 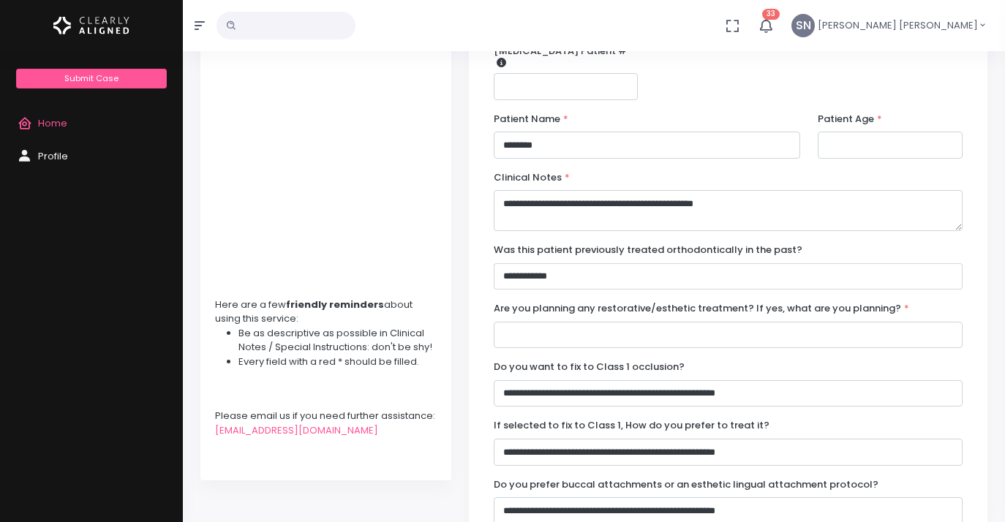 What do you see at coordinates (686, 485) in the screenshot?
I see `label: Do you prefer buccal attachments or an esthetic lingual attachment protocol?` at bounding box center [686, 485].